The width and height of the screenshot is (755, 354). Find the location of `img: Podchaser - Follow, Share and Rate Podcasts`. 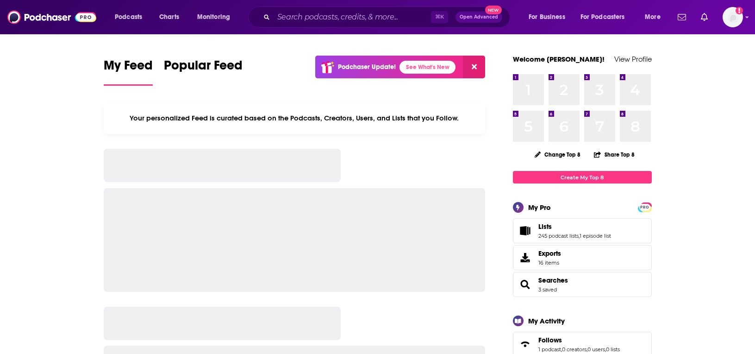

img: Podchaser - Follow, Share and Rate Podcasts is located at coordinates (52, 17).